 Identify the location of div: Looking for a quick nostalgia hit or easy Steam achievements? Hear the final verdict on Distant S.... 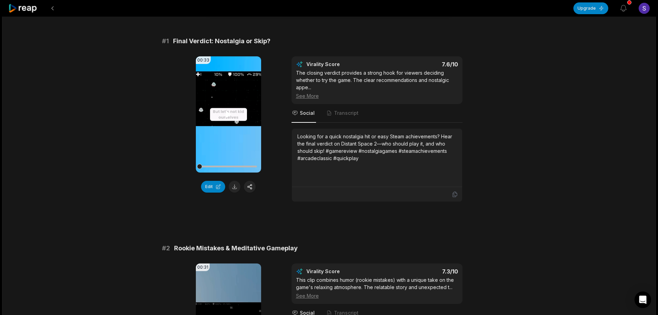
(377, 147).